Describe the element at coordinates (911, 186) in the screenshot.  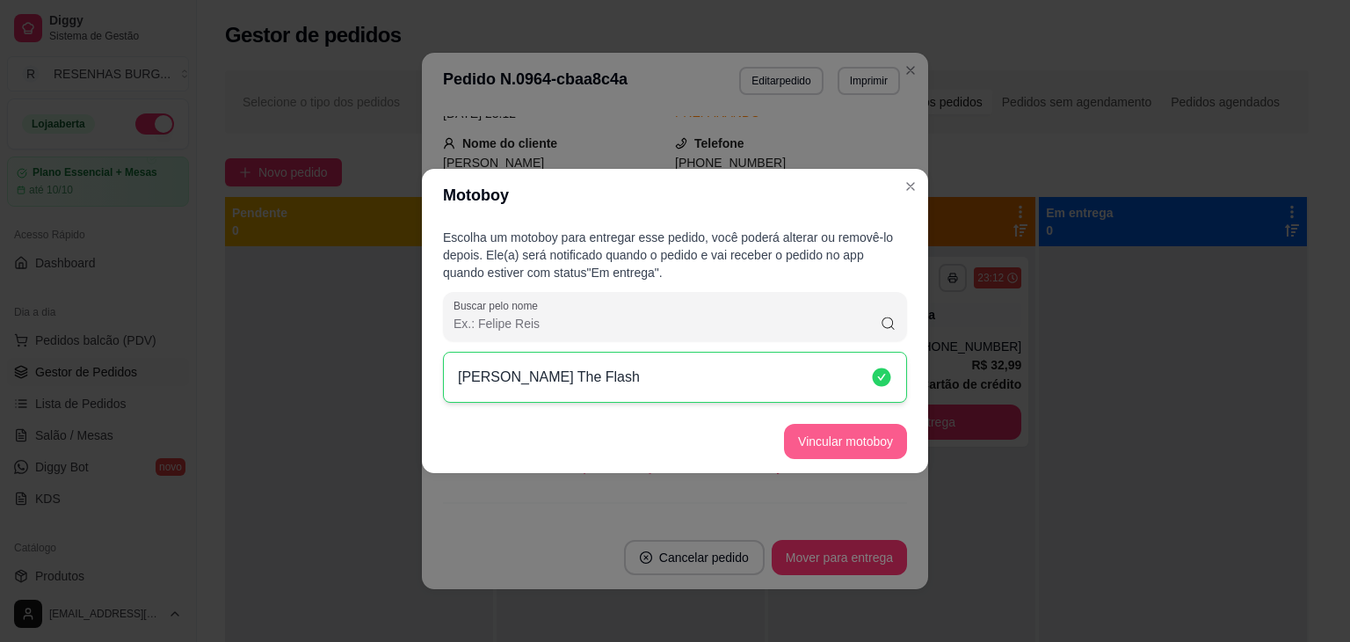
I see `button: Close` at that location.